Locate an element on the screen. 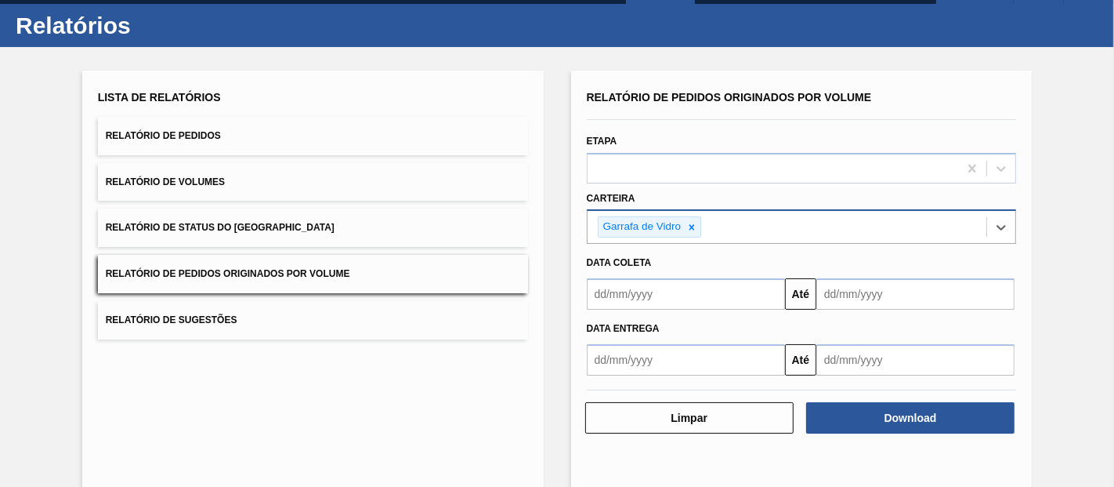 Image resolution: width=1114 pixels, height=487 pixels. button: Relatório de Pedidos is located at coordinates (313, 136).